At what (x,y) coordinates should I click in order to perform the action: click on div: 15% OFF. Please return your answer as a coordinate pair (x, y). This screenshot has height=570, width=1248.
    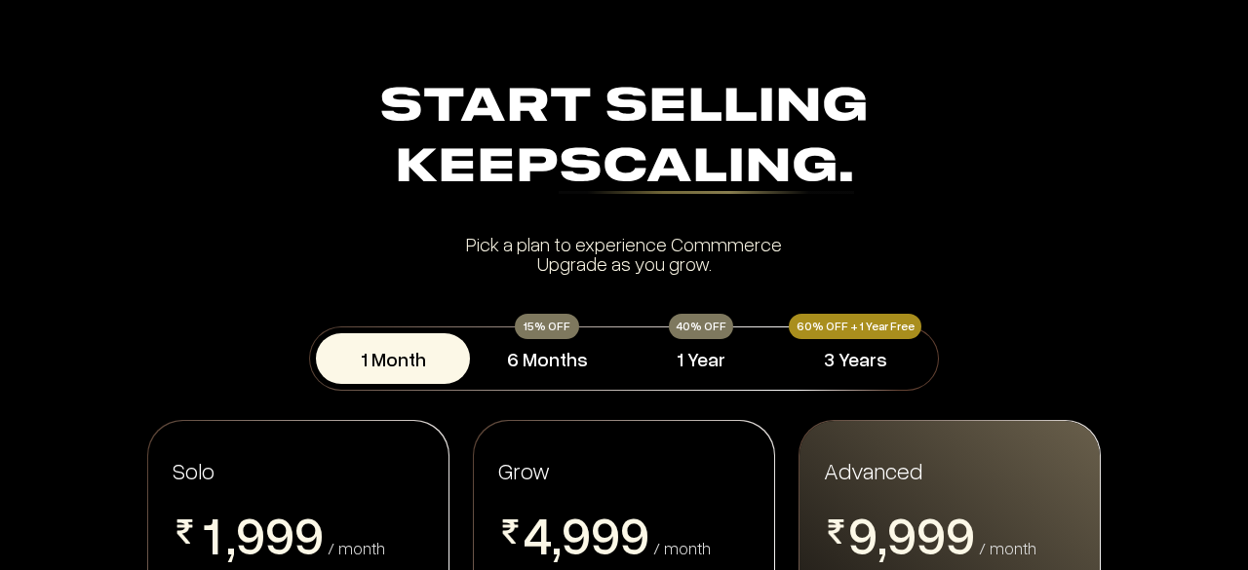
    Looking at the image, I should click on (547, 327).